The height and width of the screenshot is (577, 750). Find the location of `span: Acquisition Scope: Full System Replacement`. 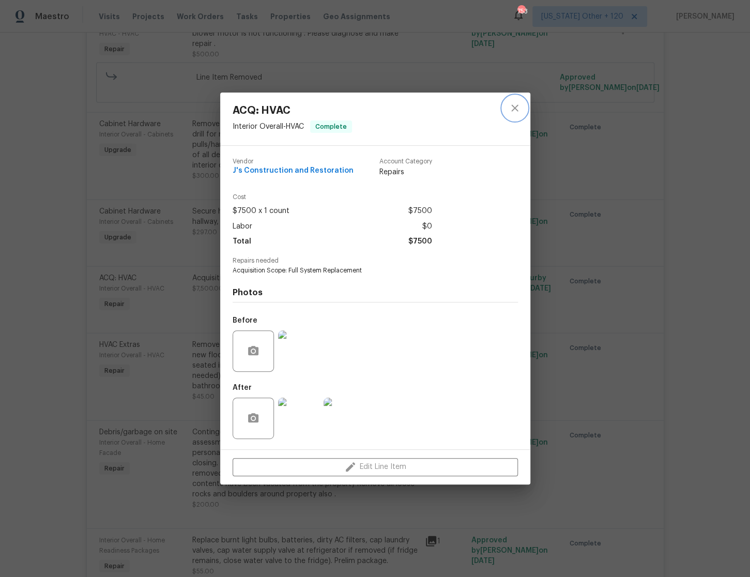

span: Acquisition Scope: Full System Replacement is located at coordinates (361, 270).